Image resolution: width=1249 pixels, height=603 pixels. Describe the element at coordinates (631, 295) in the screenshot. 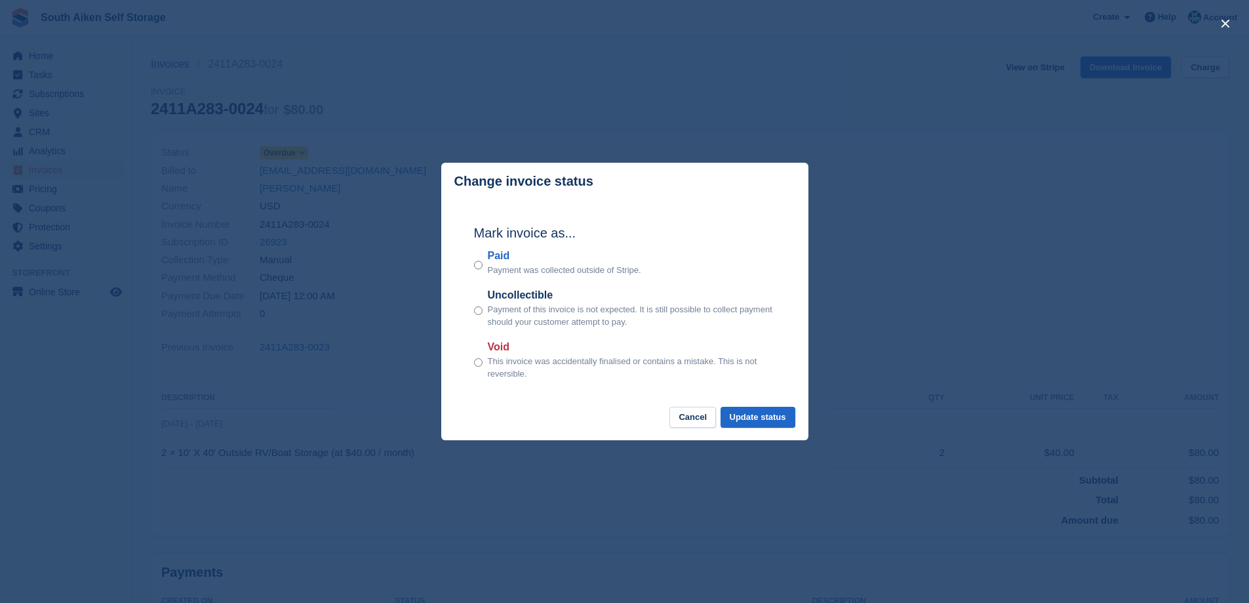

I see `label: Uncollectible` at that location.